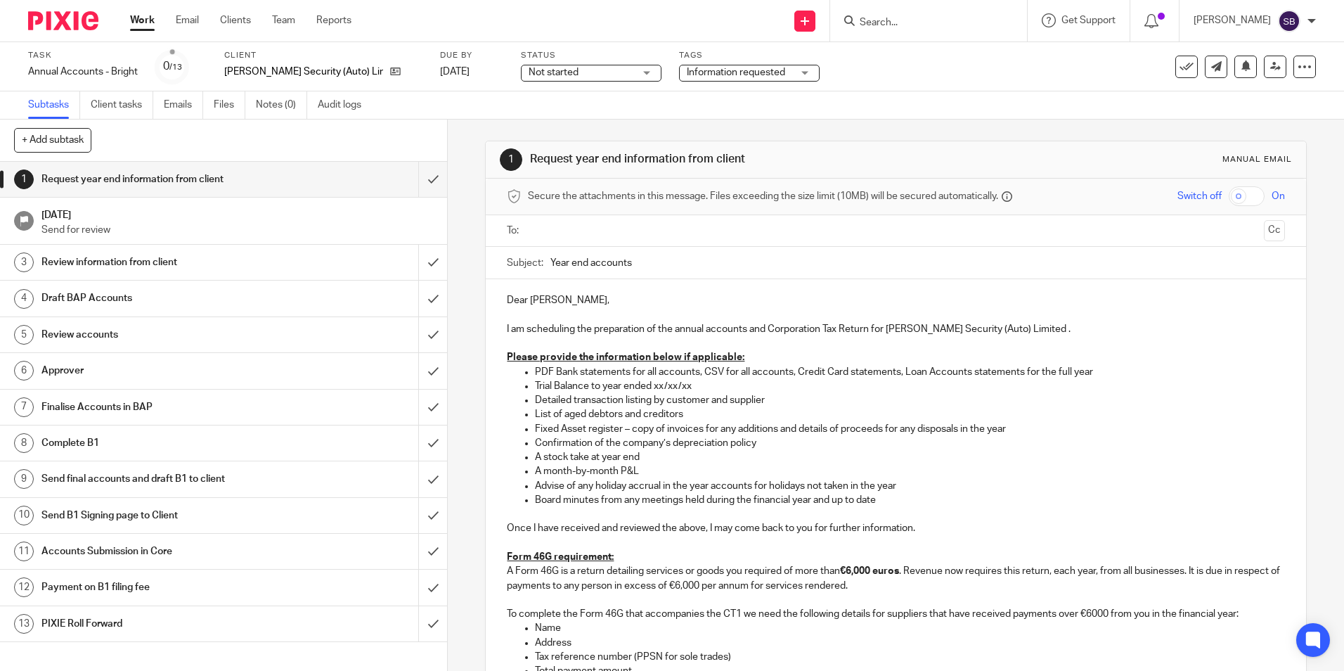 The width and height of the screenshot is (1344, 671). I want to click on a: Client tasks, so click(122, 105).